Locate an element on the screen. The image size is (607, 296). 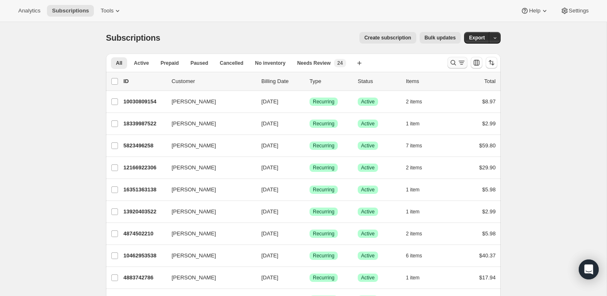
span: $59.80 is located at coordinates (487, 145).